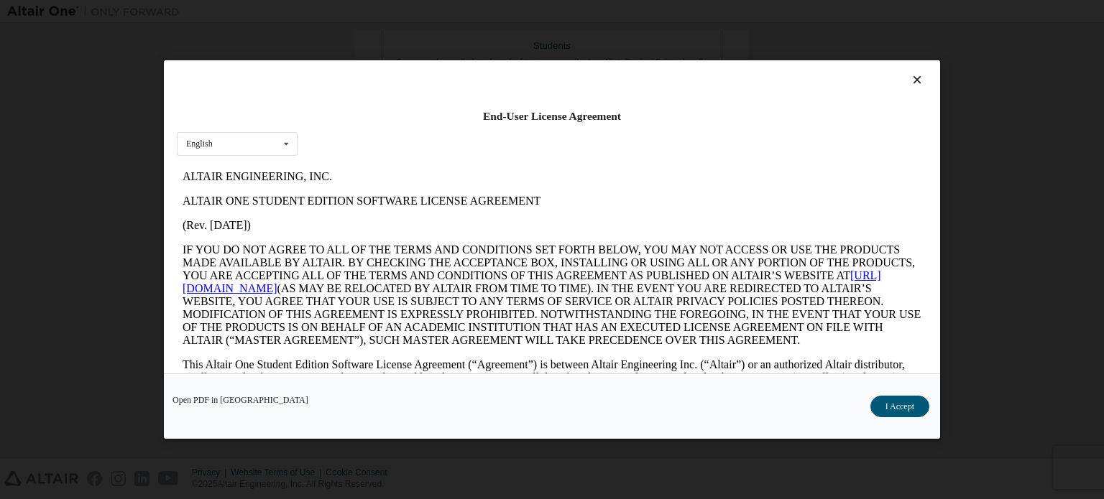  Describe the element at coordinates (375, 220) in the screenshot. I see `p: This Altair One Student Edition Software License Agreement (“Agreement”) is between Altair Engine...` at that location.